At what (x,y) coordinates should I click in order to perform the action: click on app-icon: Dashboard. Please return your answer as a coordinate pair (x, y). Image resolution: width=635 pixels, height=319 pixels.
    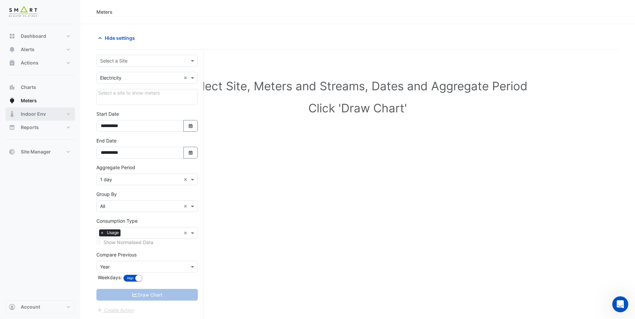
    Looking at the image, I should click on (12, 36).